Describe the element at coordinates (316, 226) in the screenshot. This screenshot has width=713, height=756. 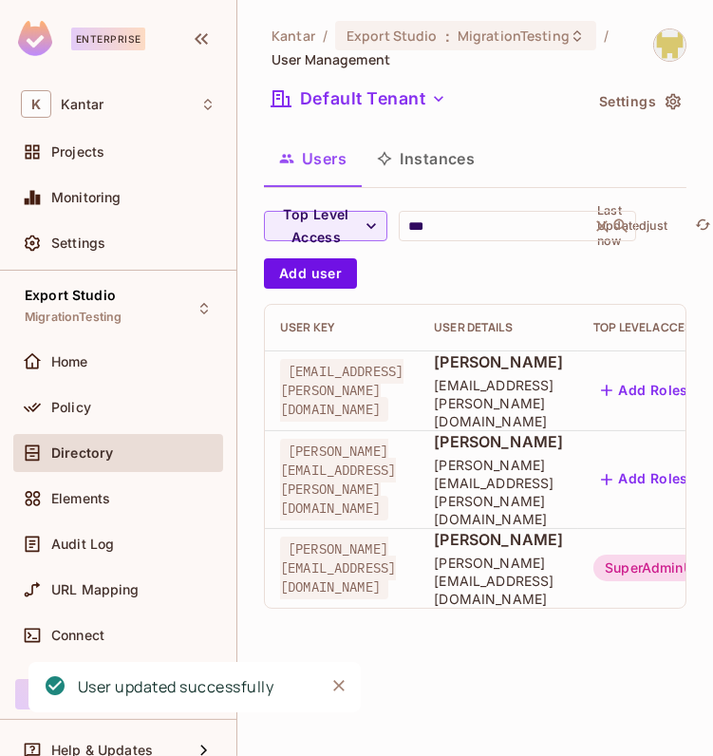
I see `span: Top Level Access` at that location.